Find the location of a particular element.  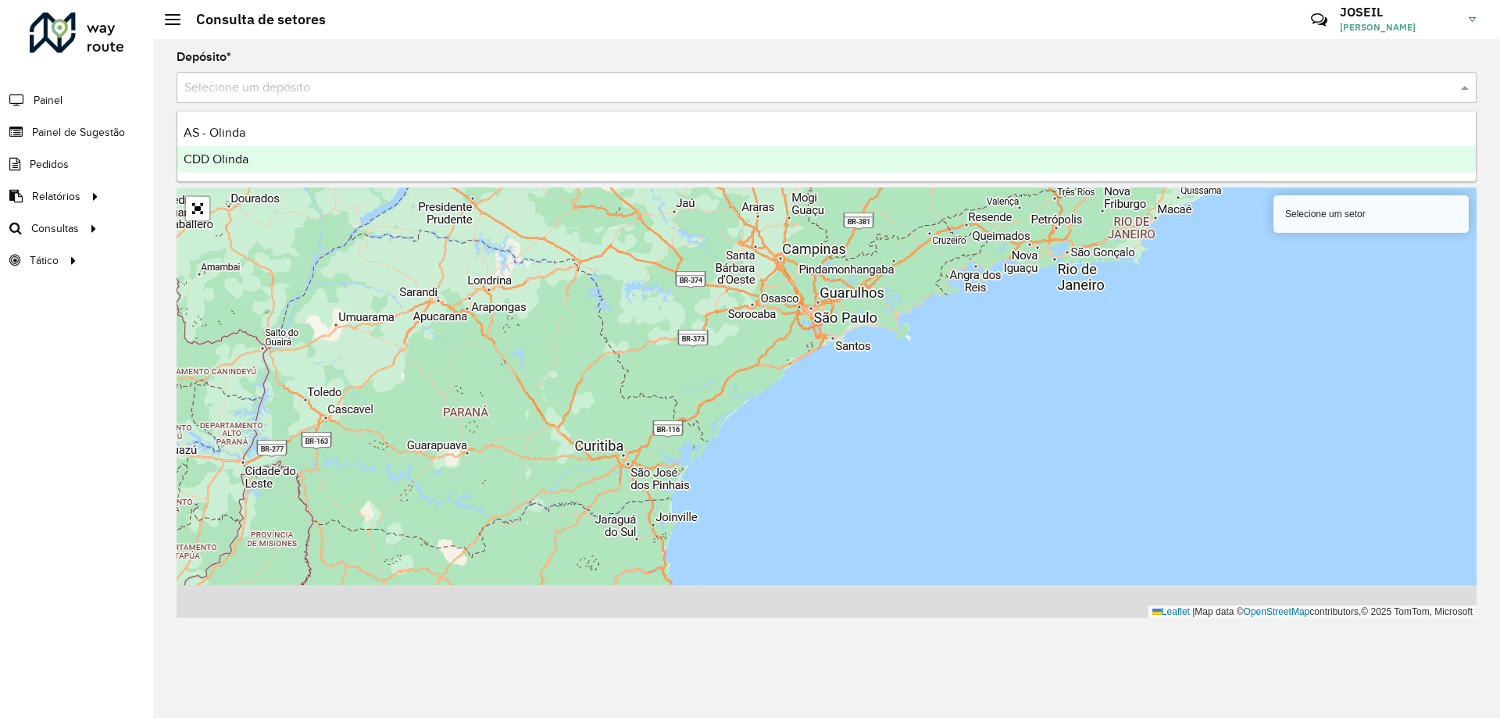

span: Consultas is located at coordinates (55, 228).